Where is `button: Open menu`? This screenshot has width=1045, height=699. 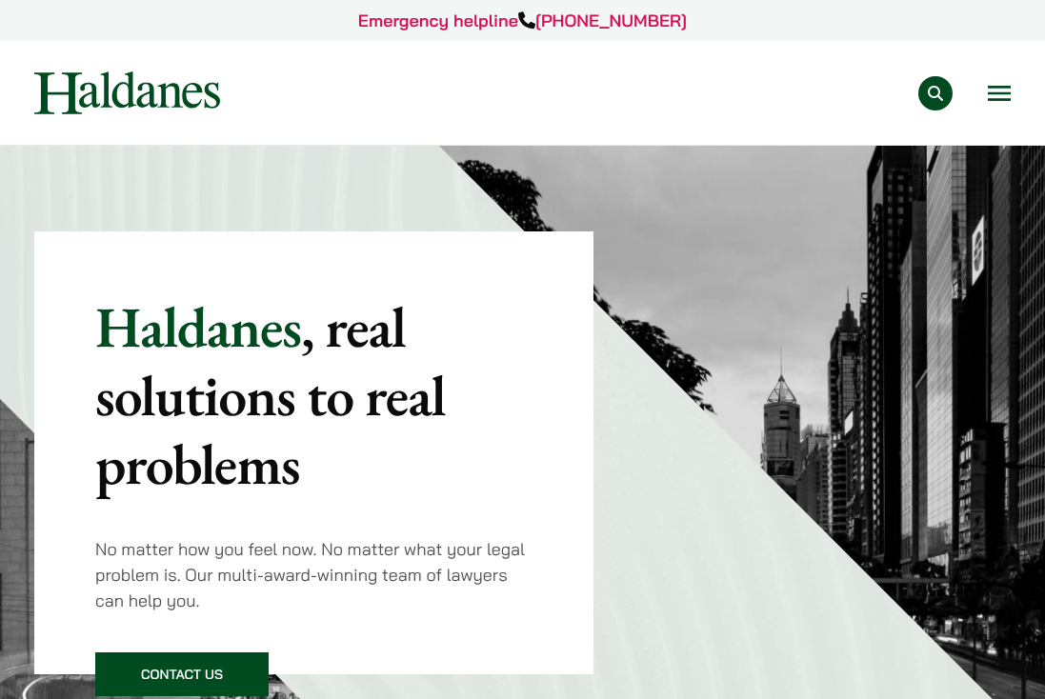
button: Open menu is located at coordinates (999, 93).